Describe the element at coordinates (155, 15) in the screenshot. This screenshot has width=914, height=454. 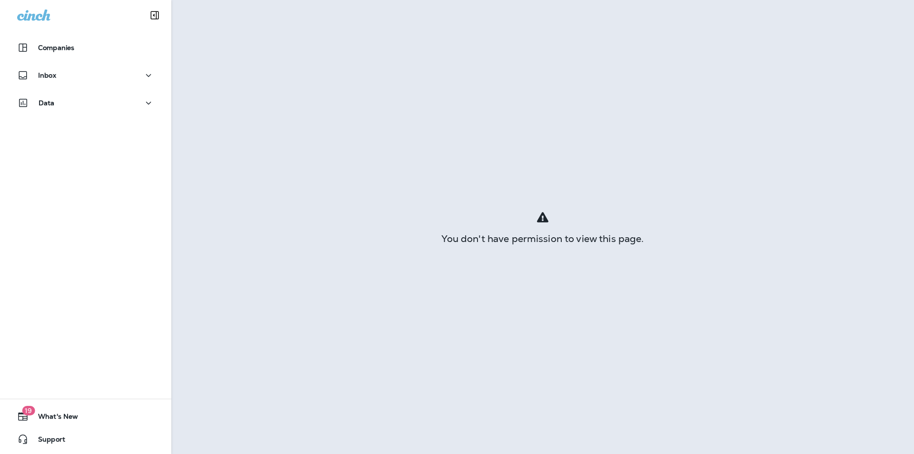
I see `button: Collapse Sidebar` at that location.